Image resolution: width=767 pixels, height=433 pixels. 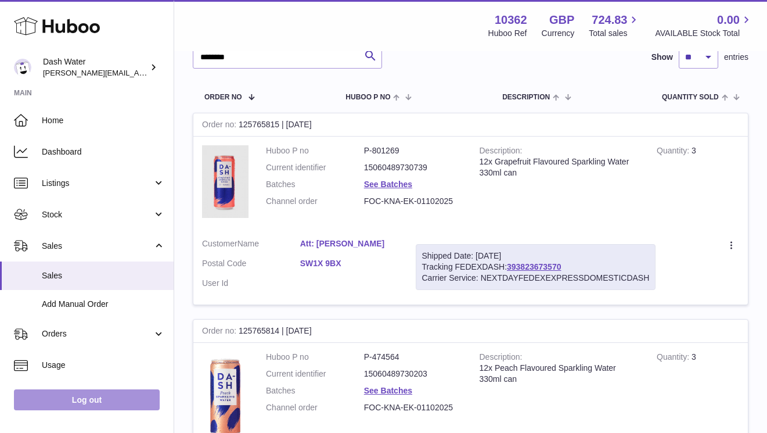 What do you see at coordinates (534, 267) in the screenshot?
I see `a: 393823673570` at bounding box center [534, 267].